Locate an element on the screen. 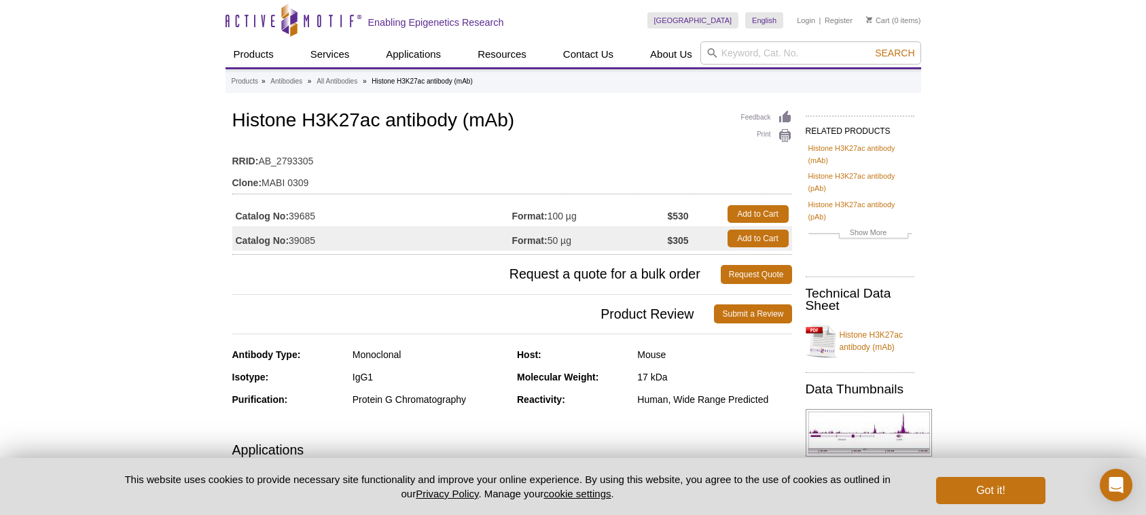 This screenshot has height=515, width=1146. strong: Isotype: is located at coordinates (251, 377).